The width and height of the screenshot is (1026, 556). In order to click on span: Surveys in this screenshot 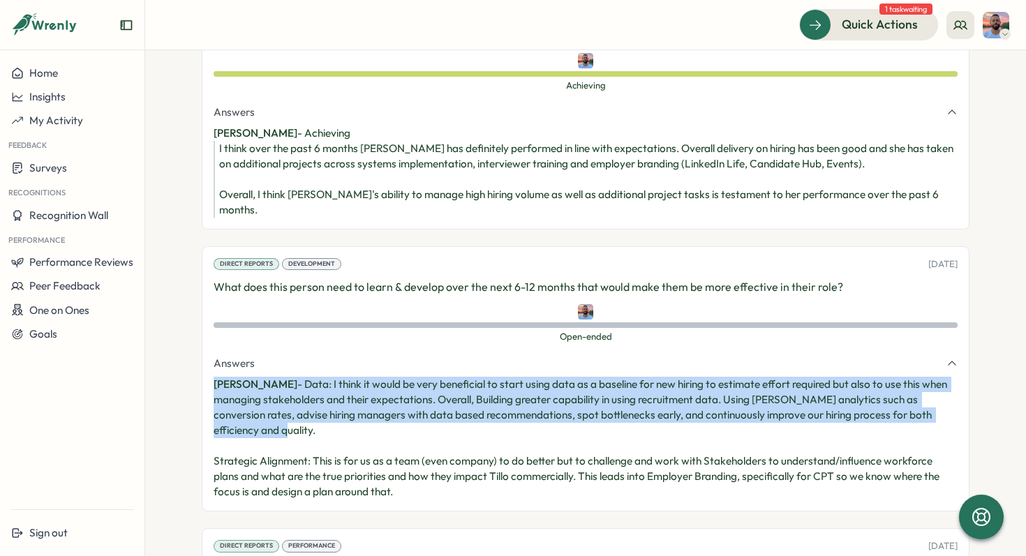, I will do `click(48, 167)`.